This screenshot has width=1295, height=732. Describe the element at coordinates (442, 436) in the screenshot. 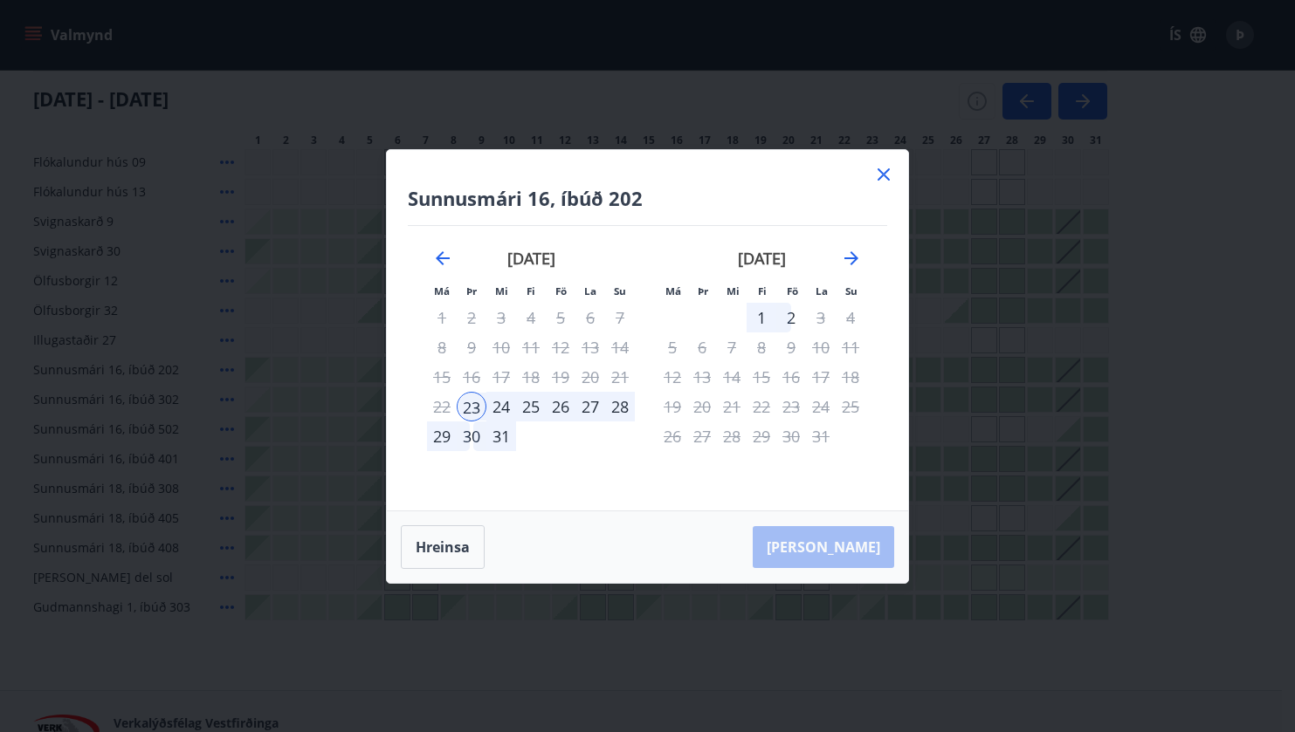

I see `td: Choose mánudagur, 29. desember 2025 as your check-out date. It’s available.` at that location.